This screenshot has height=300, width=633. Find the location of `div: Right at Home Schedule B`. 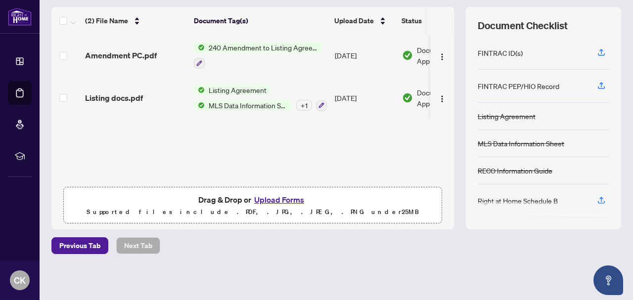

div: Right at Home Schedule B is located at coordinates (518, 201).